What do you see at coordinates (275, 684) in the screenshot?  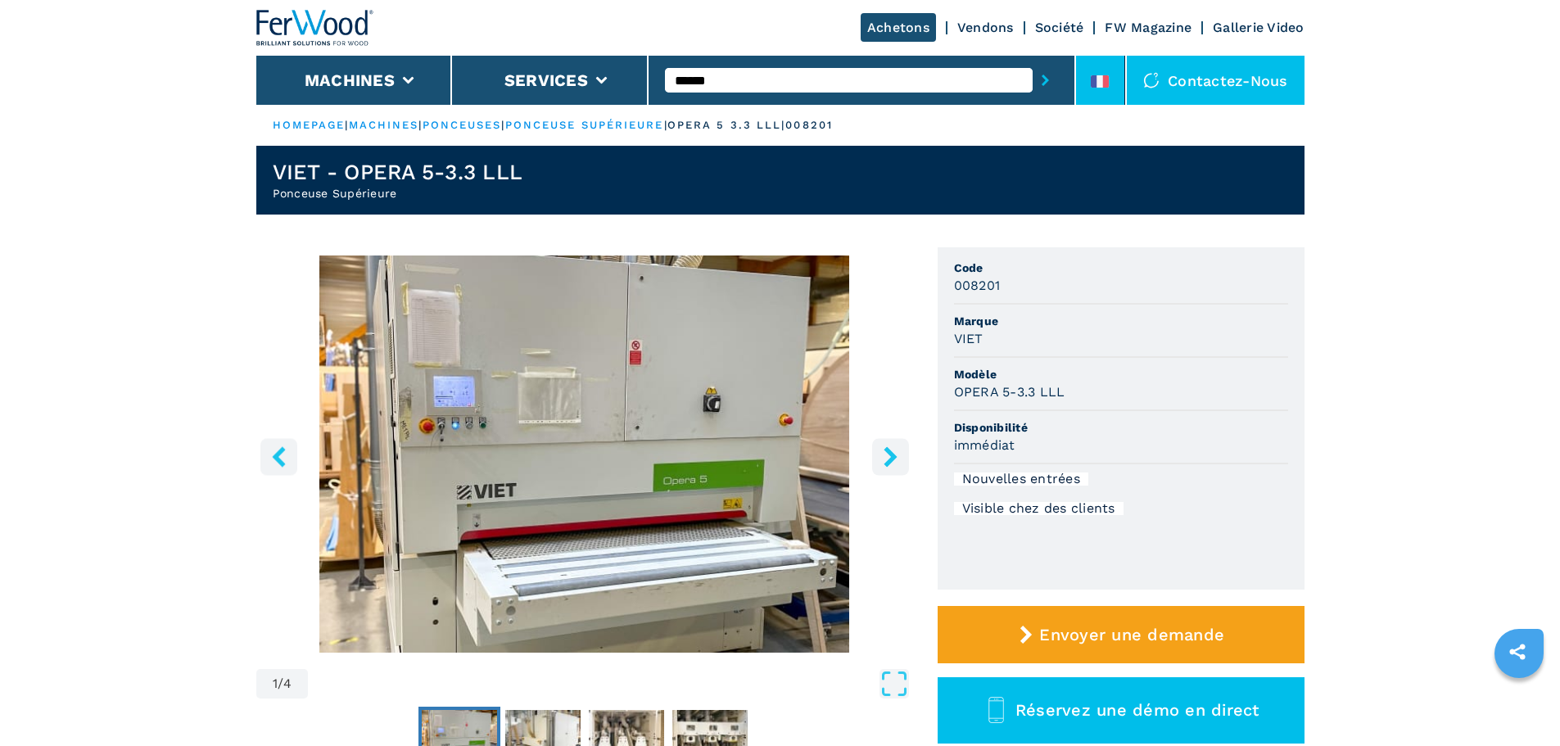 I see `span: 1` at bounding box center [275, 684].